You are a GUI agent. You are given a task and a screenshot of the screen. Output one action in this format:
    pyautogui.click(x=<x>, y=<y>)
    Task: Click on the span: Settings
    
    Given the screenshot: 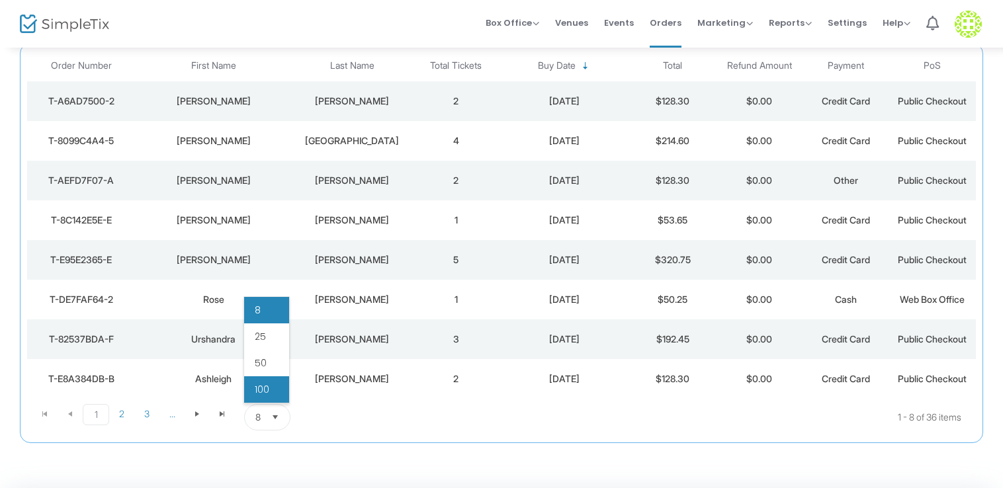 What is the action you would take?
    pyautogui.click(x=847, y=23)
    